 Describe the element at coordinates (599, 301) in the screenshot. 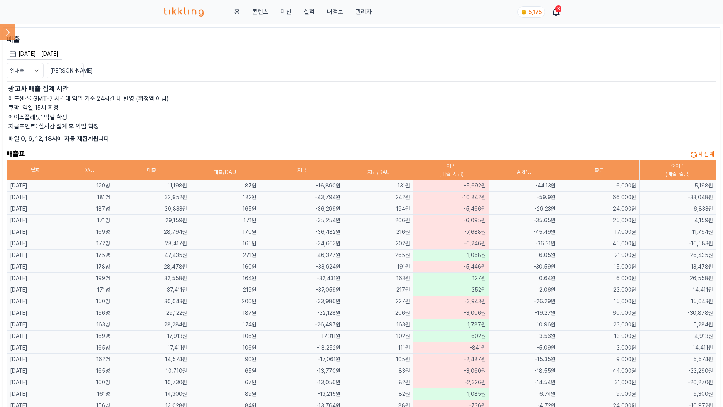

I see `td: 15,000원` at that location.